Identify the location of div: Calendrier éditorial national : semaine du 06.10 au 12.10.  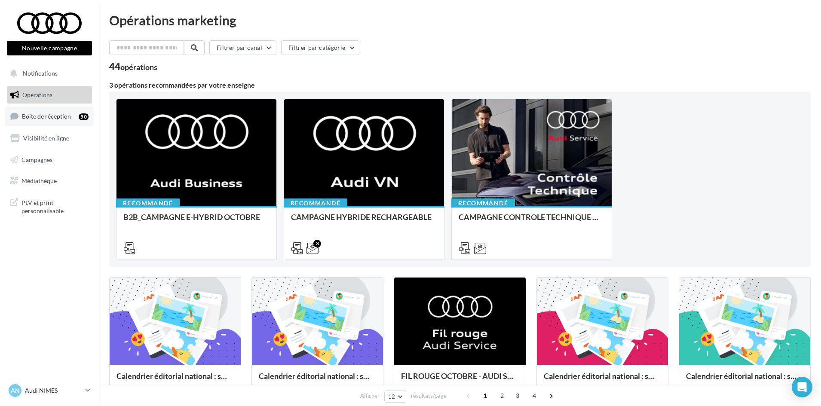
(175, 380).